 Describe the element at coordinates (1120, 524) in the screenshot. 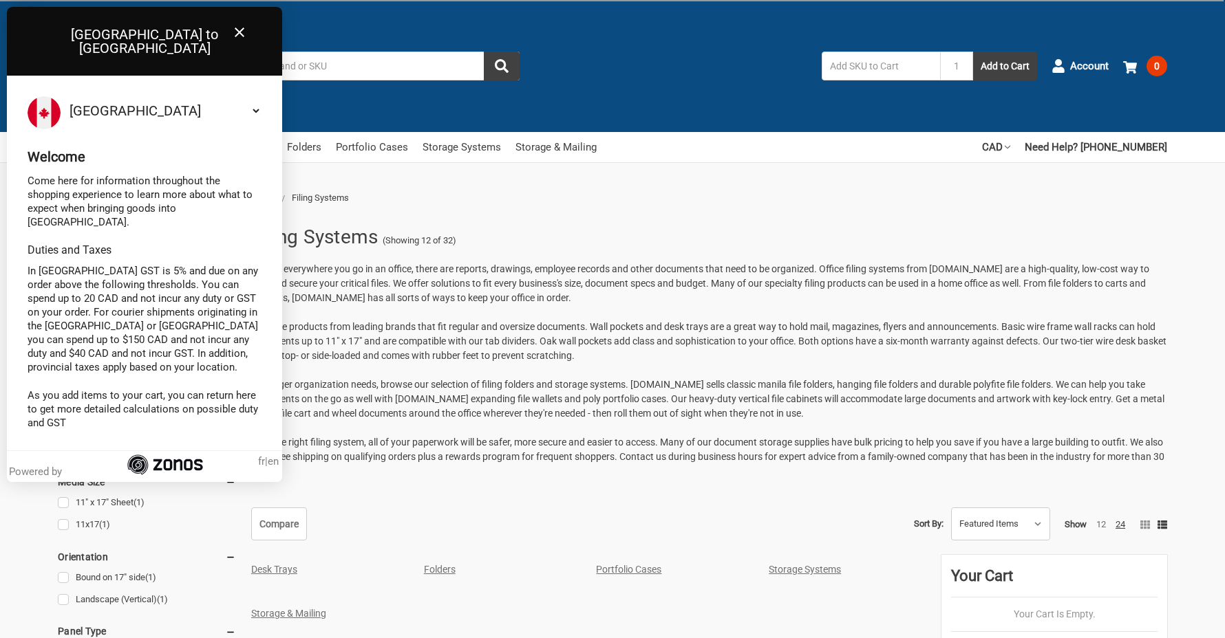

I see `a: 24` at that location.